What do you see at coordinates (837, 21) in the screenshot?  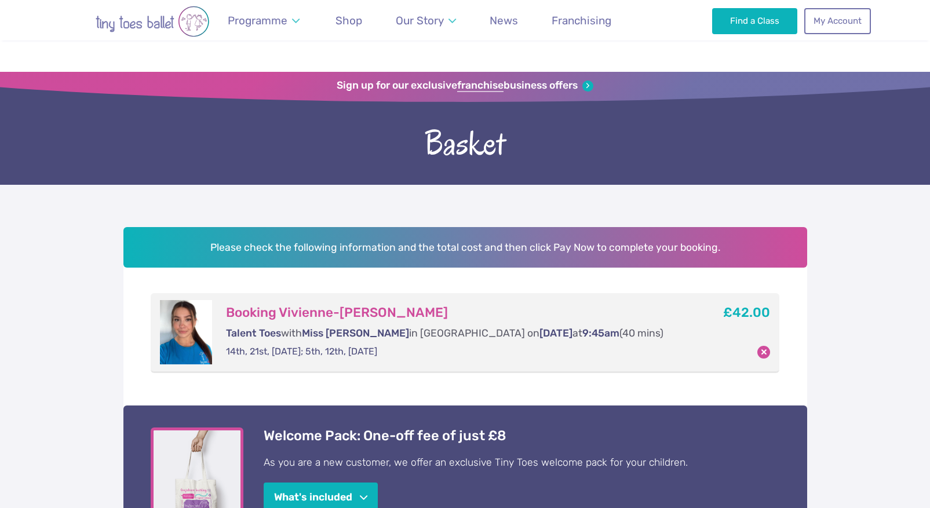 I see `a: My Account` at bounding box center [837, 21].